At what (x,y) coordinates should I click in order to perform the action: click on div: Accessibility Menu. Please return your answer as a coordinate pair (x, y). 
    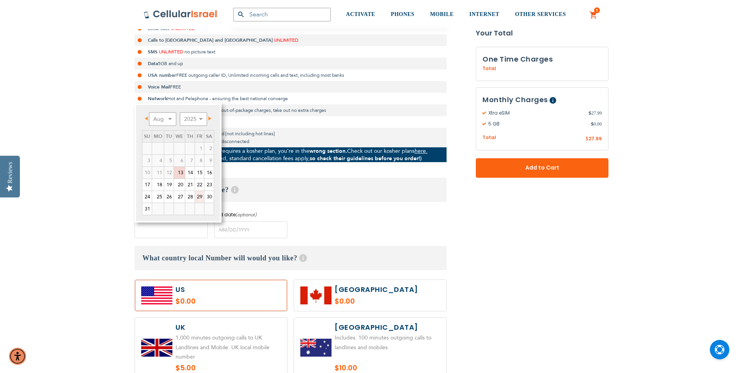
    Looking at the image, I should click on (18, 356).